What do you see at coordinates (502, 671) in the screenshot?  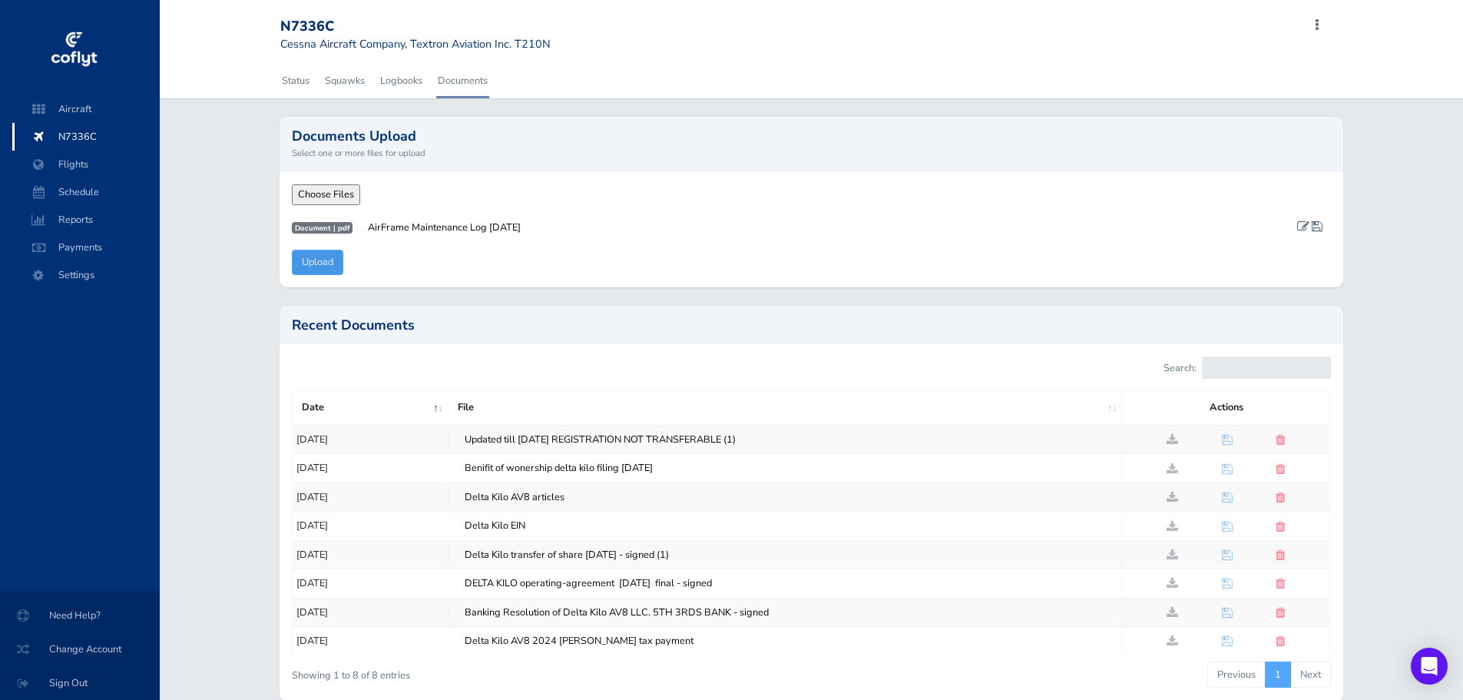 I see `div: Showing 1 to 8 of 8 entries` at bounding box center [502, 671].